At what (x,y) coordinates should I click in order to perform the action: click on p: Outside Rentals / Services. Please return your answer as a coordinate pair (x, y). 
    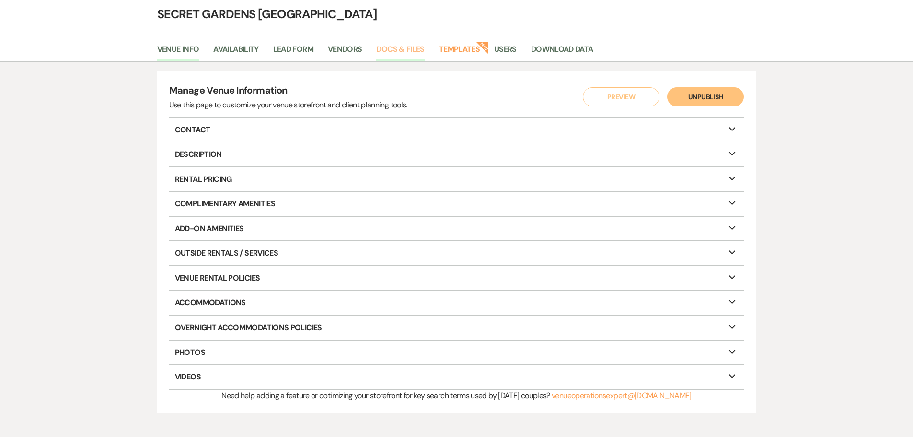
    Looking at the image, I should click on (457, 253).